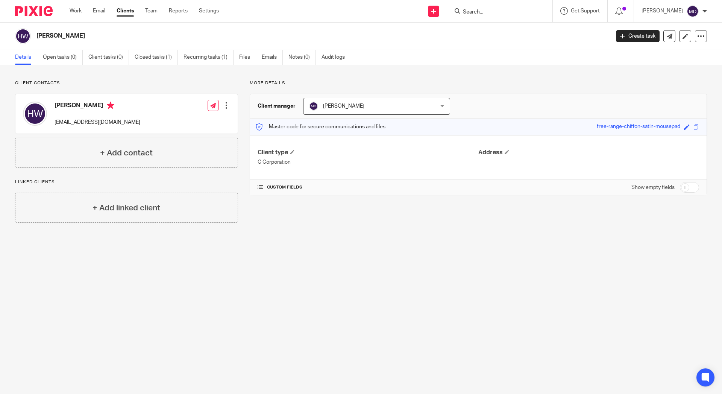 The height and width of the screenshot is (394, 722). What do you see at coordinates (151, 11) in the screenshot?
I see `a: Team` at bounding box center [151, 11].